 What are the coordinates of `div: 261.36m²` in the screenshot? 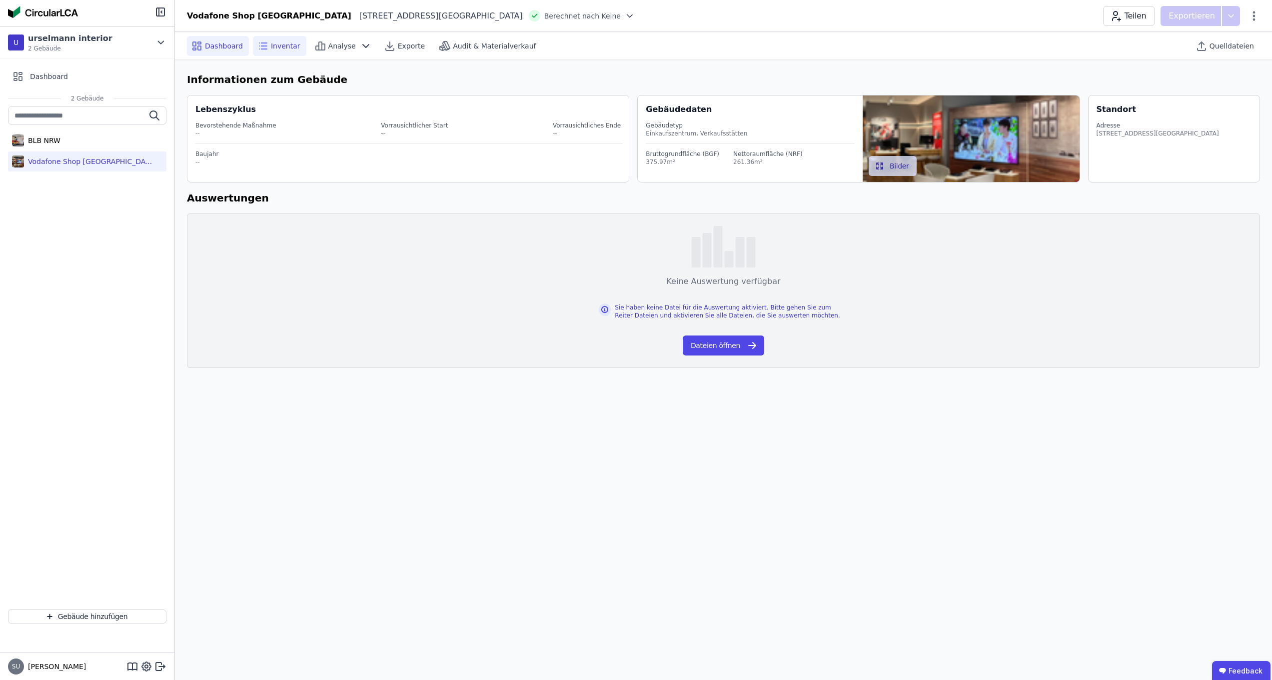 It's located at (768, 162).